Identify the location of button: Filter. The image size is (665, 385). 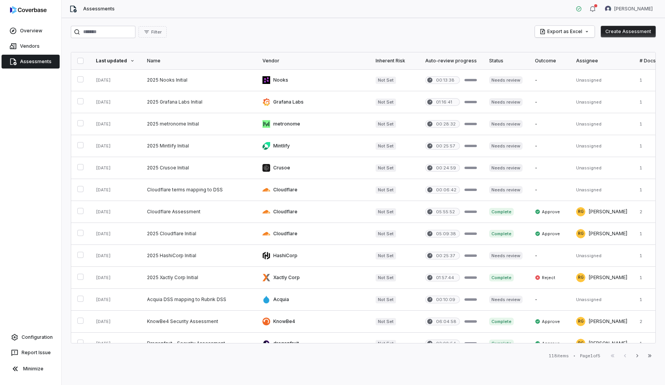
(152, 32).